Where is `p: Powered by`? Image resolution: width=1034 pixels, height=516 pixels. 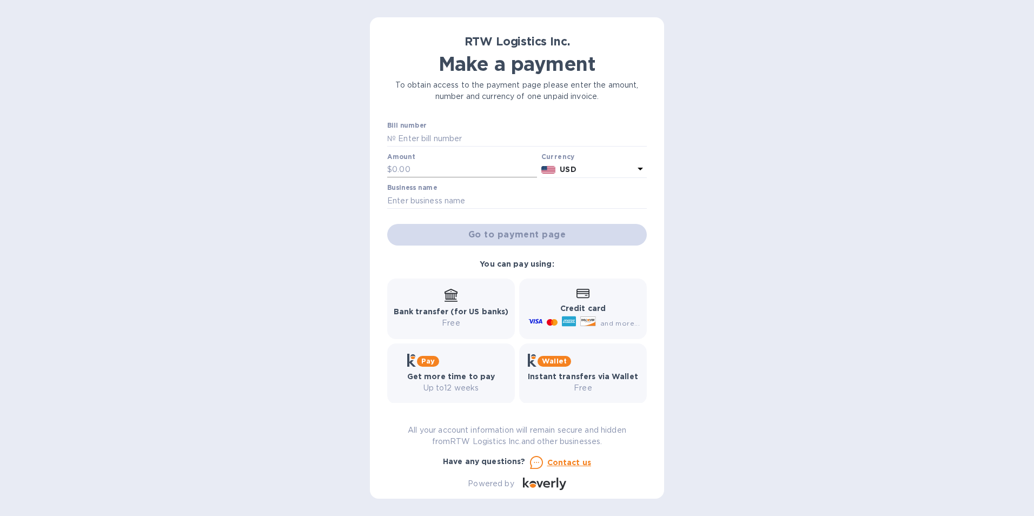 p: Powered by is located at coordinates (491, 484).